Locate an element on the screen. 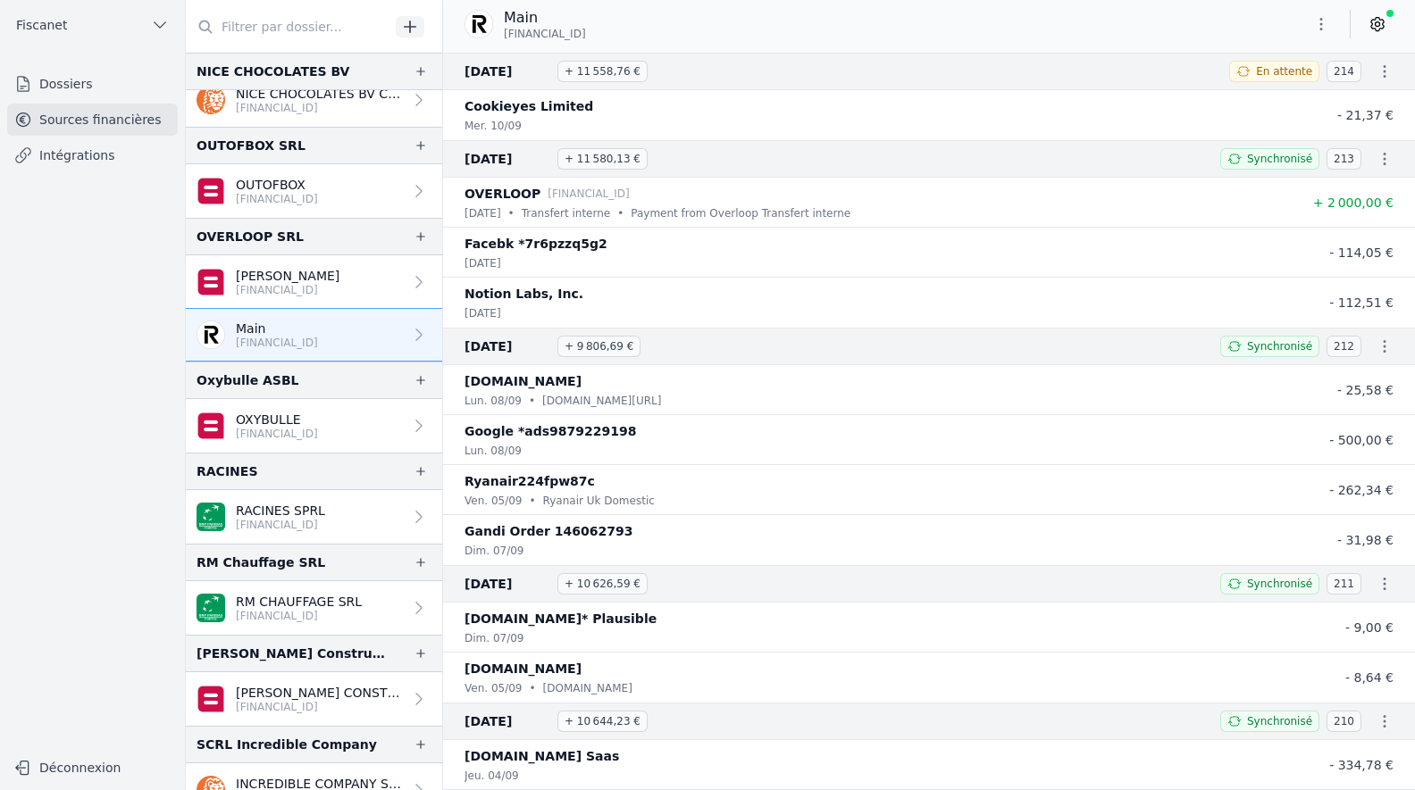  span: + 2 000,00 € is located at coordinates (1353, 203).